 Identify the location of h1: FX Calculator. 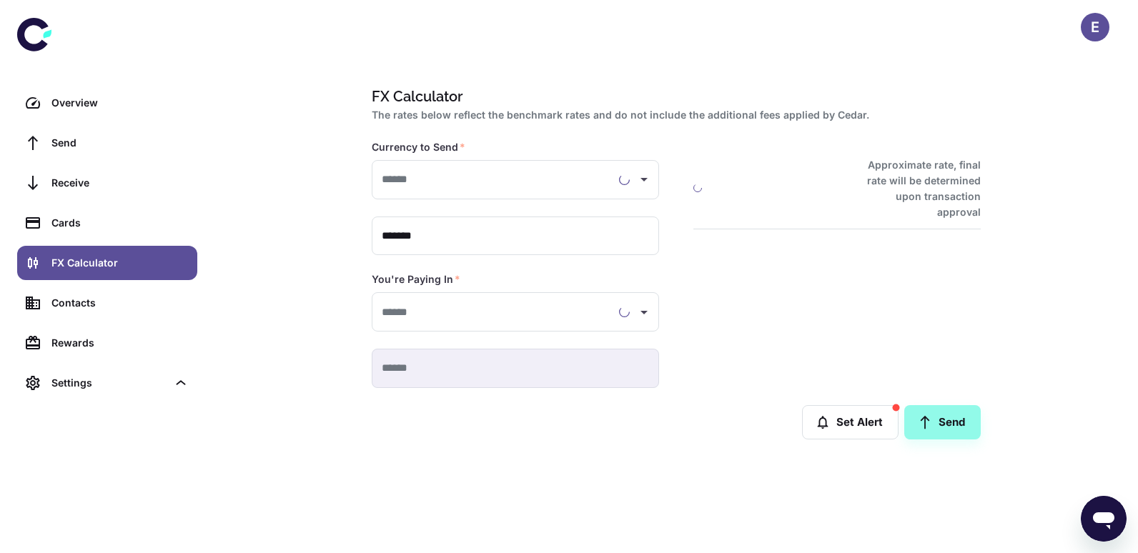
(673, 96).